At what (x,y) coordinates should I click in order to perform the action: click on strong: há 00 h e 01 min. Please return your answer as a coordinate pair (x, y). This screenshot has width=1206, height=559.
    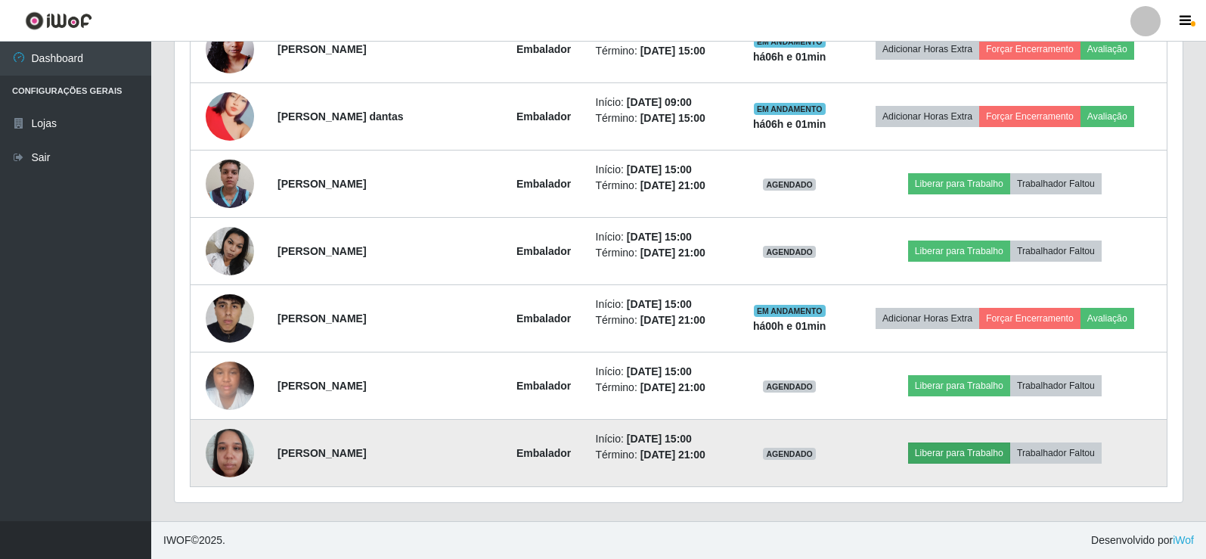
    Looking at the image, I should click on (789, 326).